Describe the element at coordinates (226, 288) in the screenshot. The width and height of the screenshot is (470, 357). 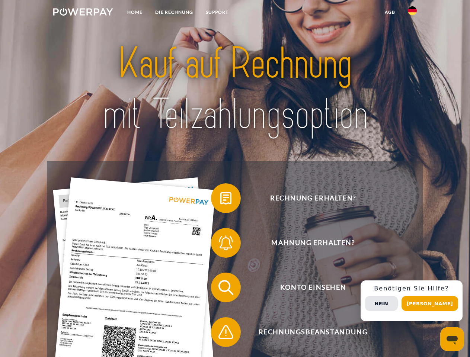
I see `img: qb_search.svg` at that location.